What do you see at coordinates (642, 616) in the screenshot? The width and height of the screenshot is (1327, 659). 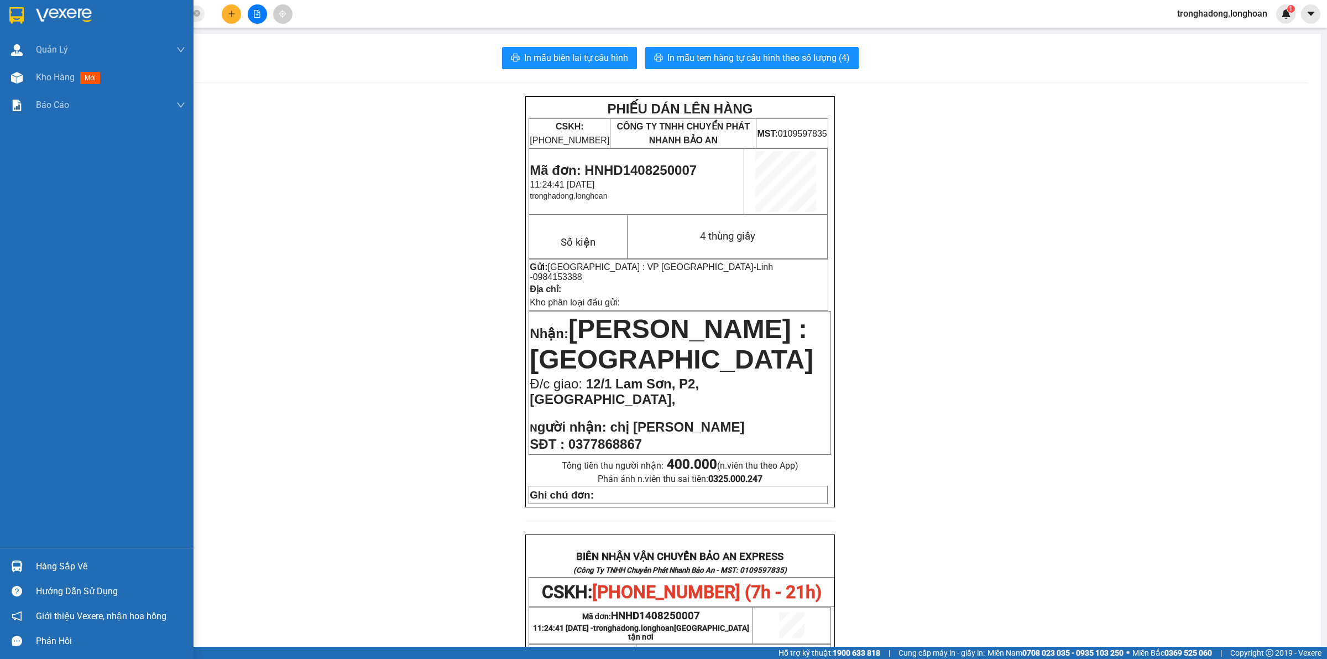 I see `span: Mã đơn:` at bounding box center [642, 616].